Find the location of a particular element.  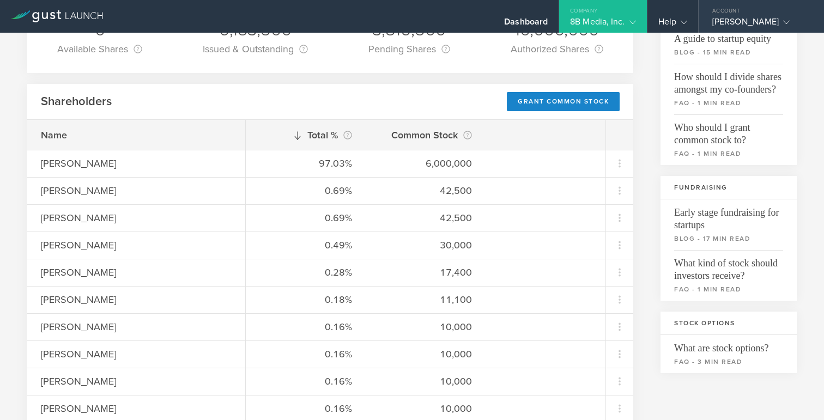

div: 0.49% is located at coordinates (306, 245).